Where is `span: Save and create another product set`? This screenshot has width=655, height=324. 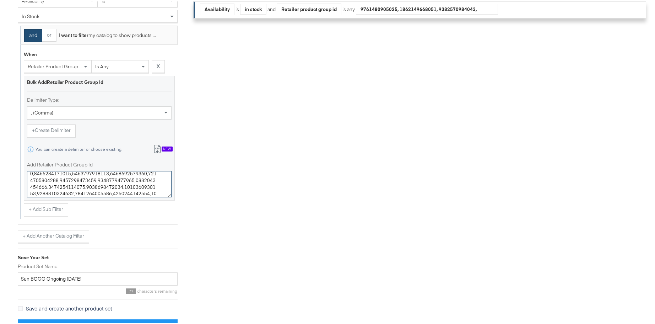
span: Save and create another product set is located at coordinates (69, 307).